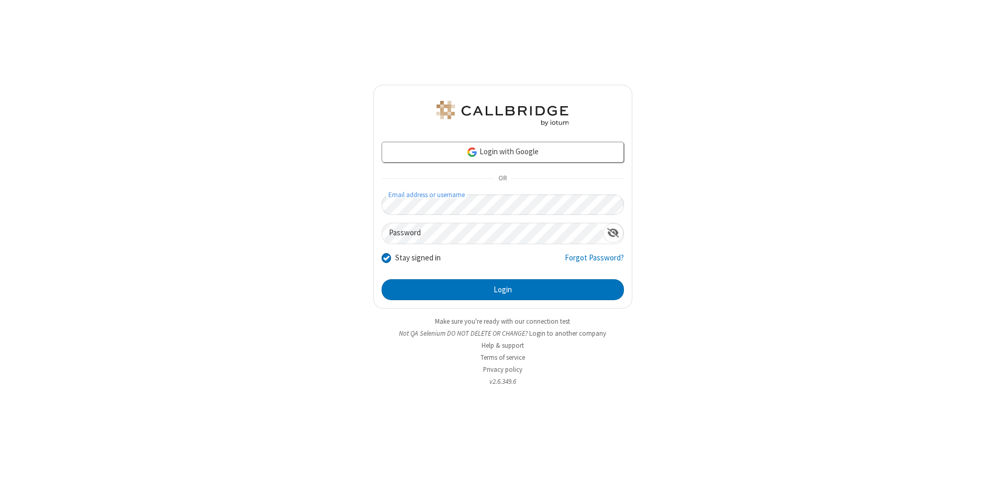  What do you see at coordinates (502, 179) in the screenshot?
I see `span: OR` at bounding box center [502, 179].